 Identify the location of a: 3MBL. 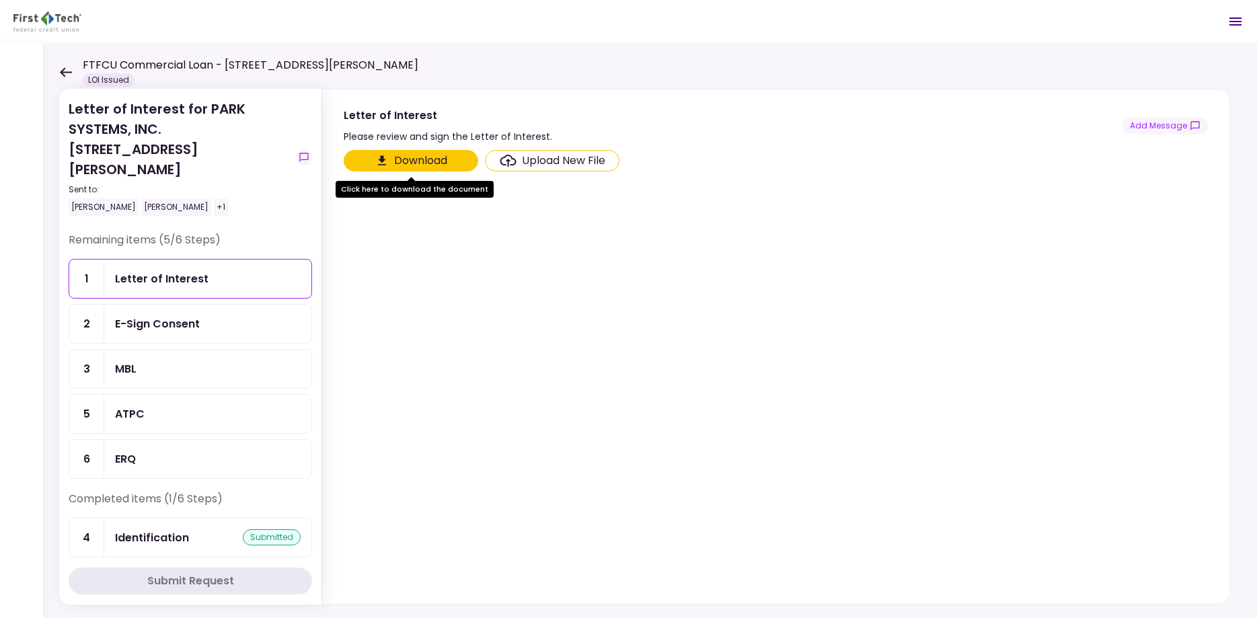
(190, 369).